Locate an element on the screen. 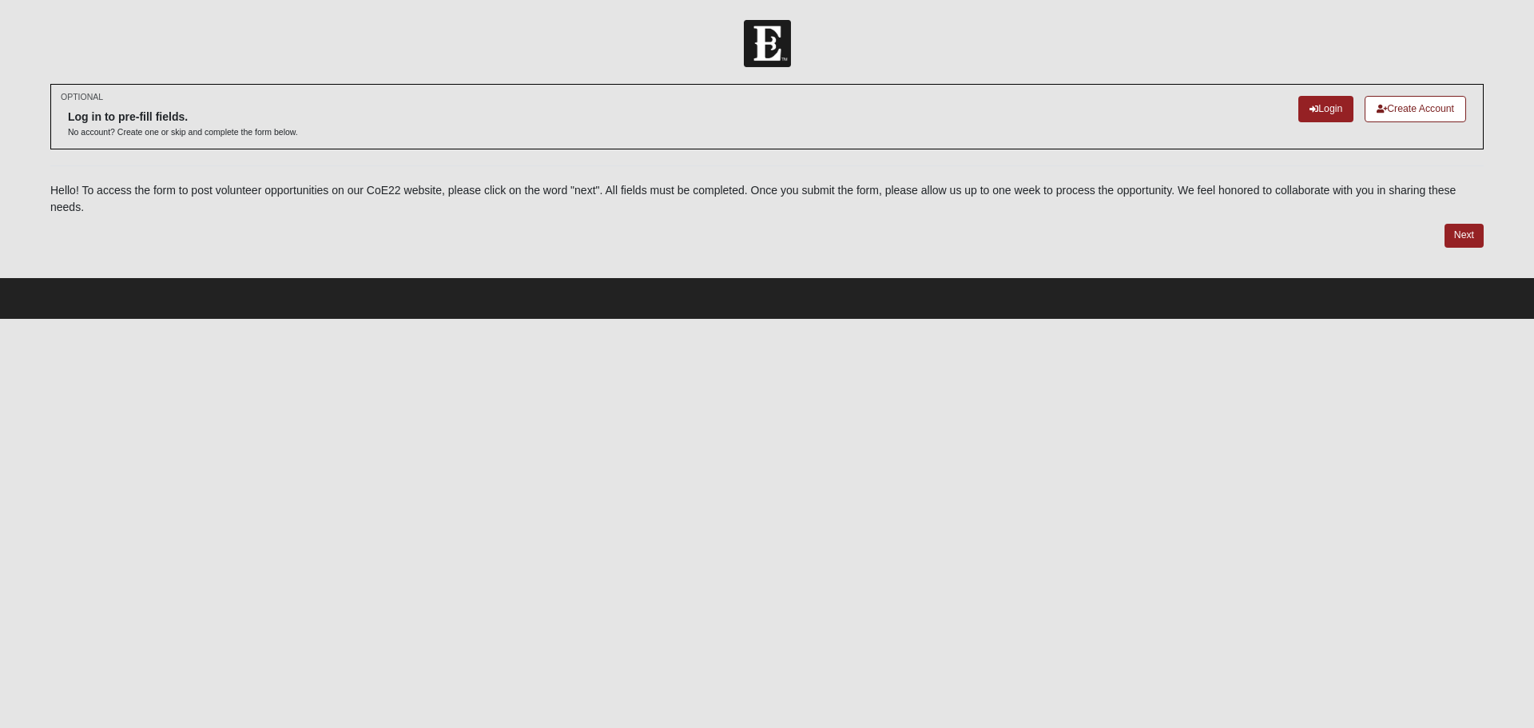  p: Hello! To access the form to post volunteer opportunities on our CoE22 website, please click on t... is located at coordinates (767, 199).